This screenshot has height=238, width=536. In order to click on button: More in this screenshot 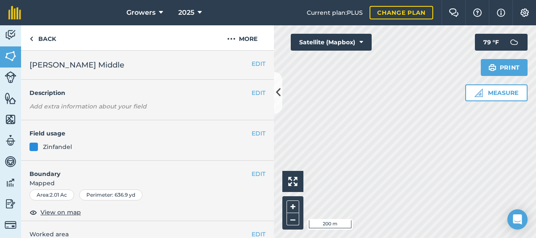, I will do `click(242, 37)`.